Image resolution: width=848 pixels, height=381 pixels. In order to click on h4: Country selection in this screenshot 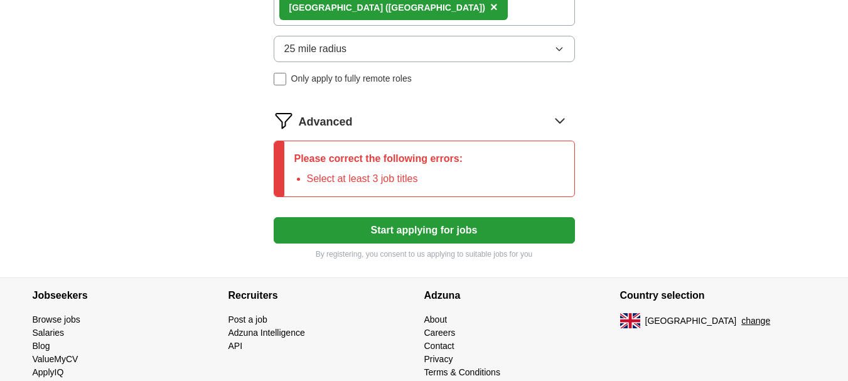, I will do `click(718, 296)`.